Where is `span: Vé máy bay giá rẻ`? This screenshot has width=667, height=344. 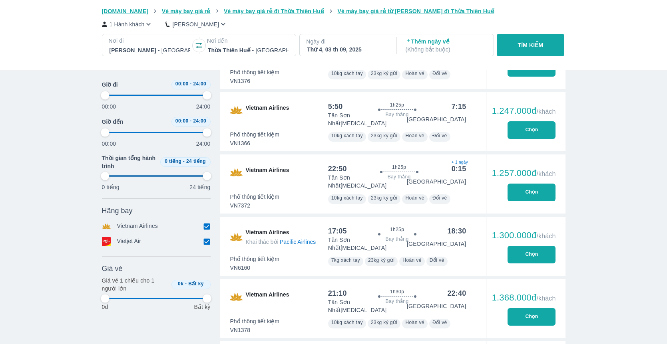
span: Vé máy bay giá rẻ is located at coordinates (186, 11).